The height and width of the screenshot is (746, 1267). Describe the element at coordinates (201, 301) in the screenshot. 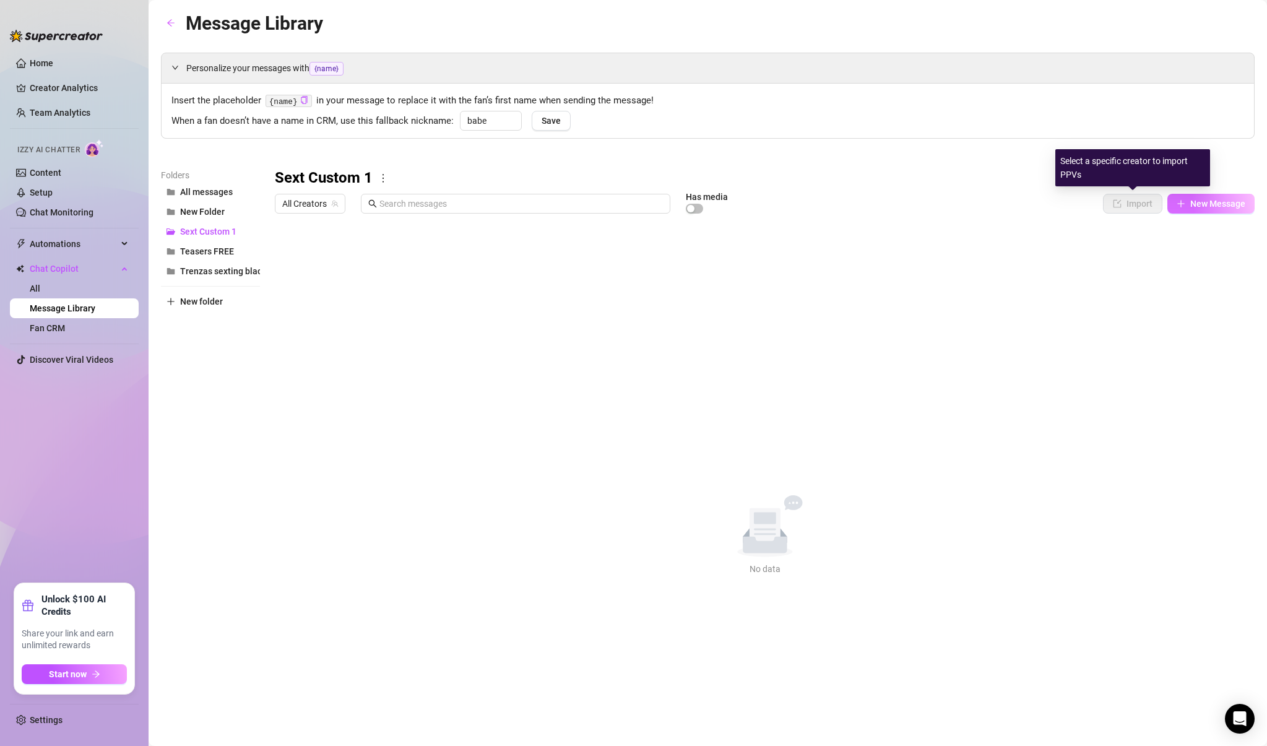

I see `span: New folder` at that location.